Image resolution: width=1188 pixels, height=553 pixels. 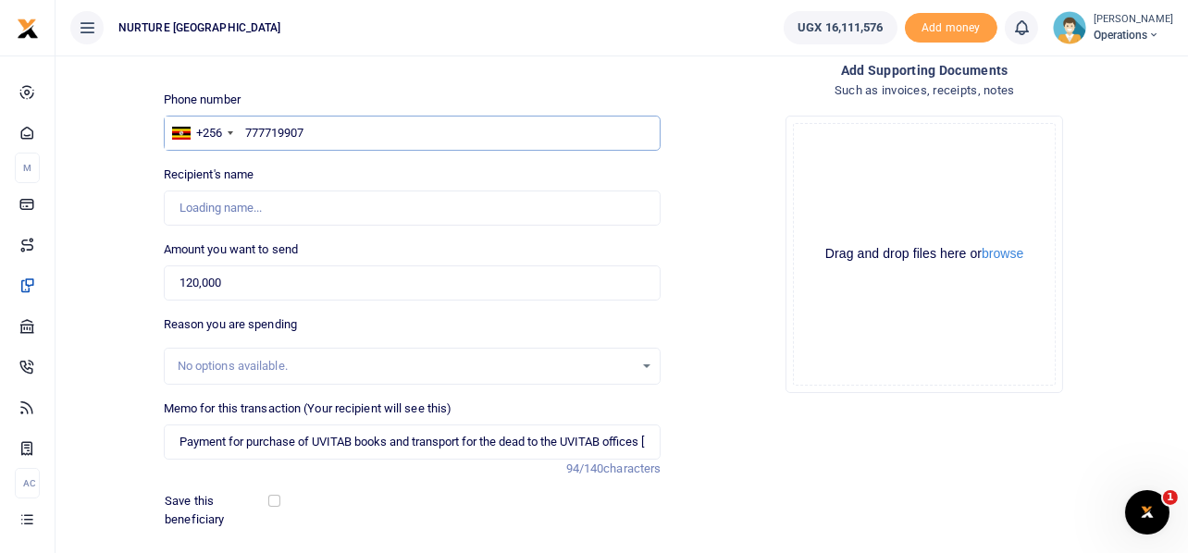 I want to click on a: logo-small logo-large logo-large, so click(x=28, y=27).